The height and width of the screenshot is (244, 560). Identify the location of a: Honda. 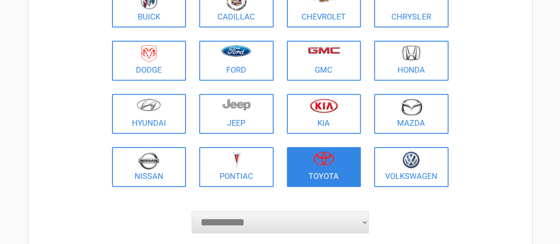
(411, 61).